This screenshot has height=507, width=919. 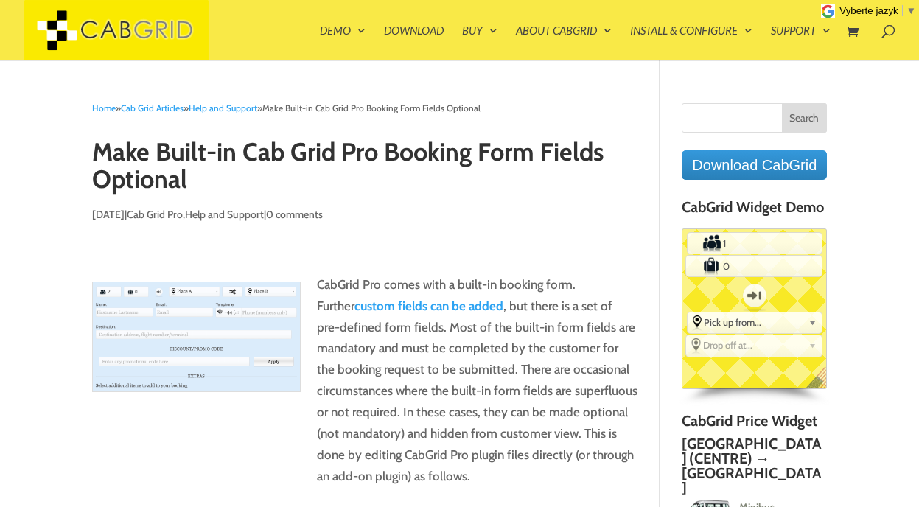 I want to click on span: Vyberte jazyk, so click(x=869, y=10).